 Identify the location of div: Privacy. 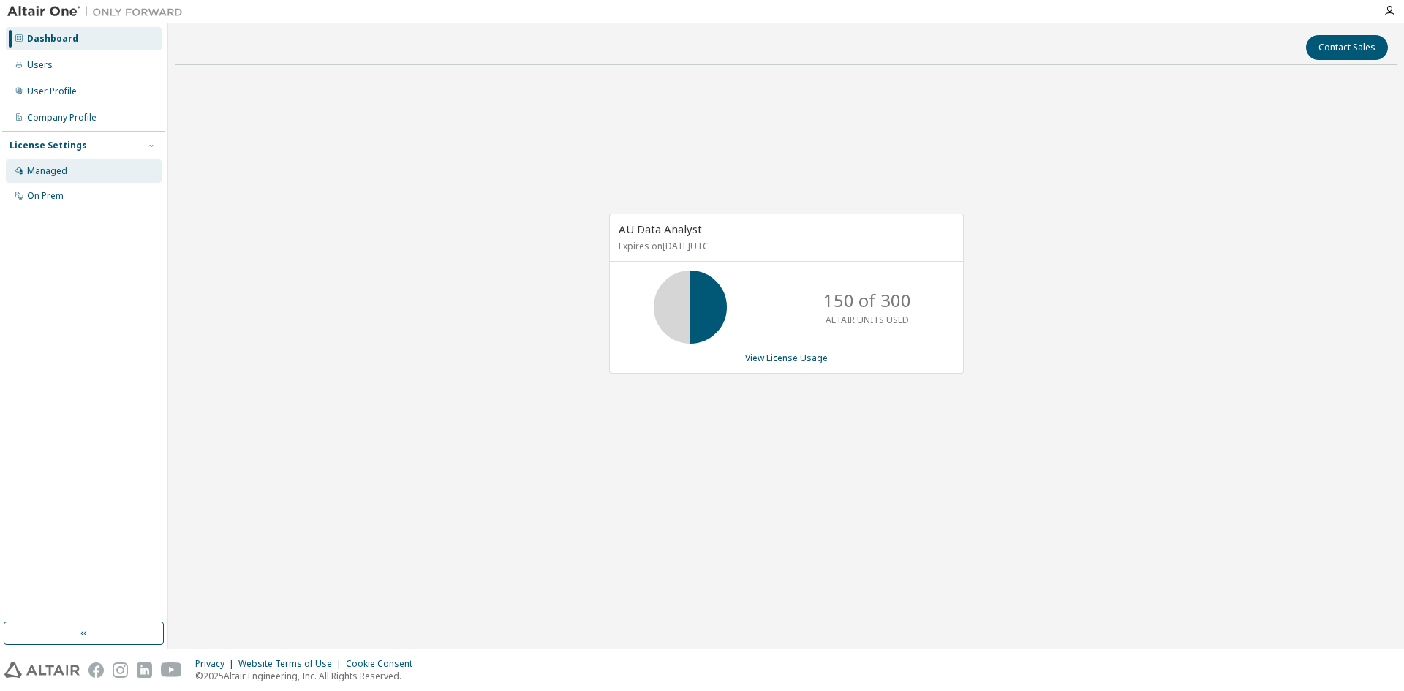
(216, 664).